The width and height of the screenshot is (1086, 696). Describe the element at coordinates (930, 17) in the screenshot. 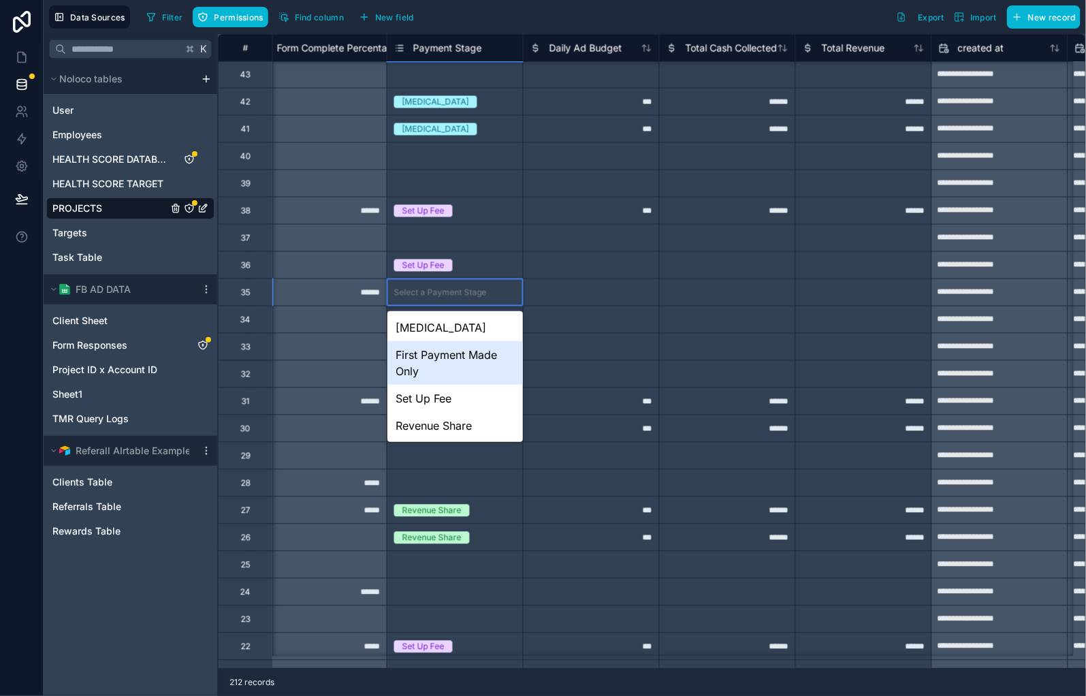

I see `span: Export` at that location.